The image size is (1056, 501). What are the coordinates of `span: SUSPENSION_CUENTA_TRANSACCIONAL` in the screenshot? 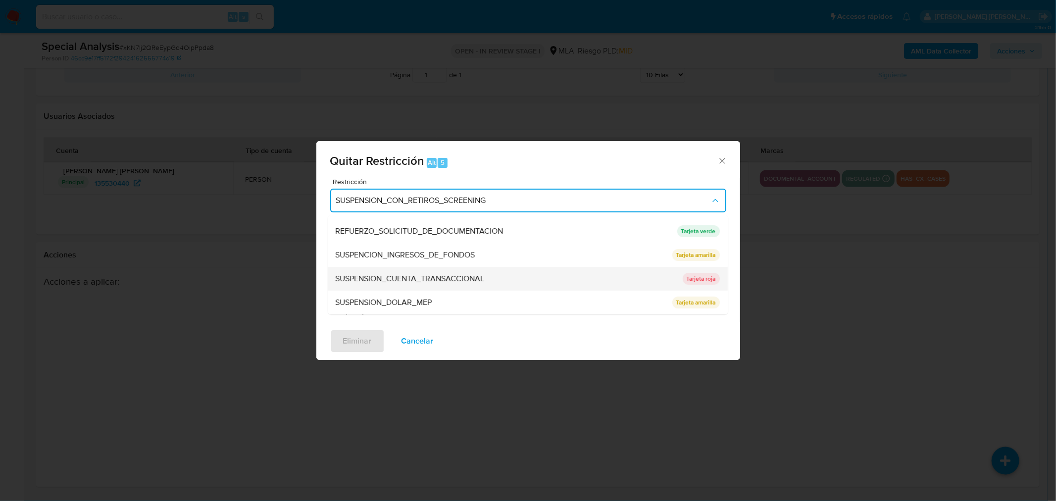 It's located at (410, 279).